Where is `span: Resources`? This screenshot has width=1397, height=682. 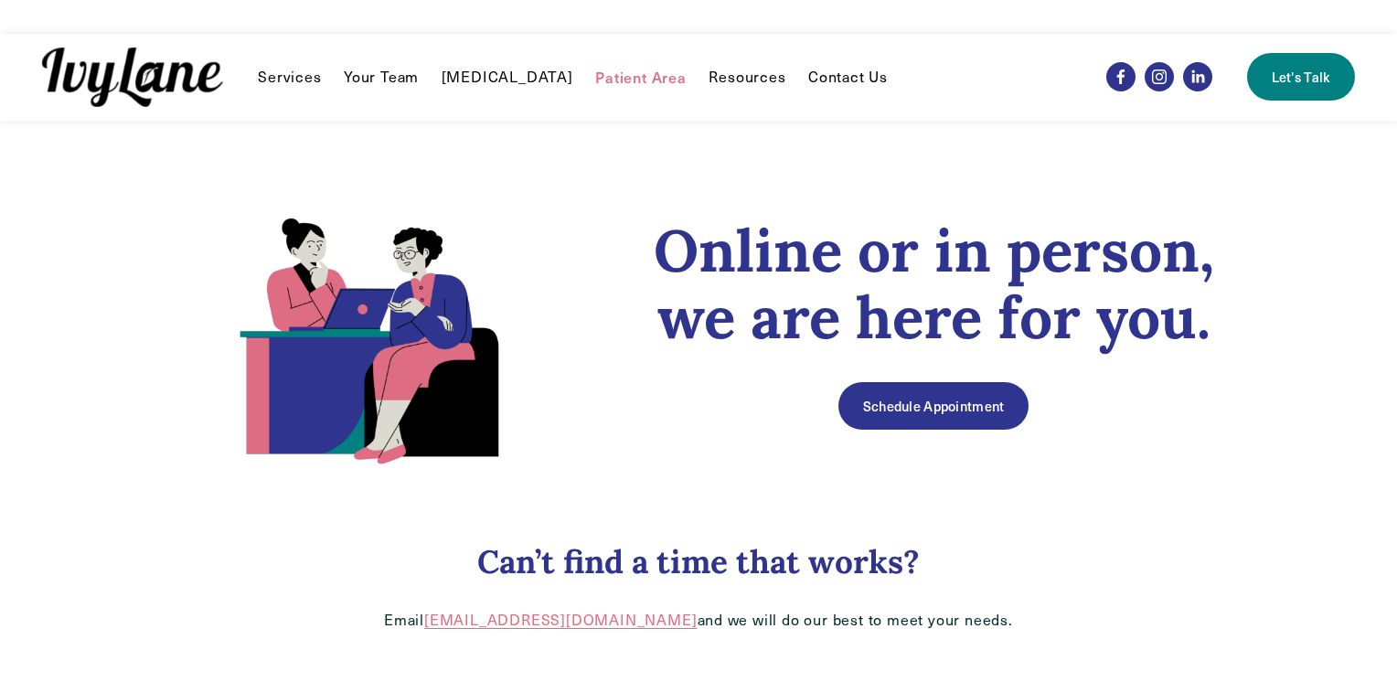 span: Resources is located at coordinates (747, 77).